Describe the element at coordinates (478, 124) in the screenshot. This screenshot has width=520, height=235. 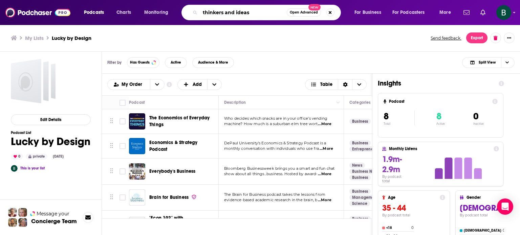
I see `p: Inactive` at that location.